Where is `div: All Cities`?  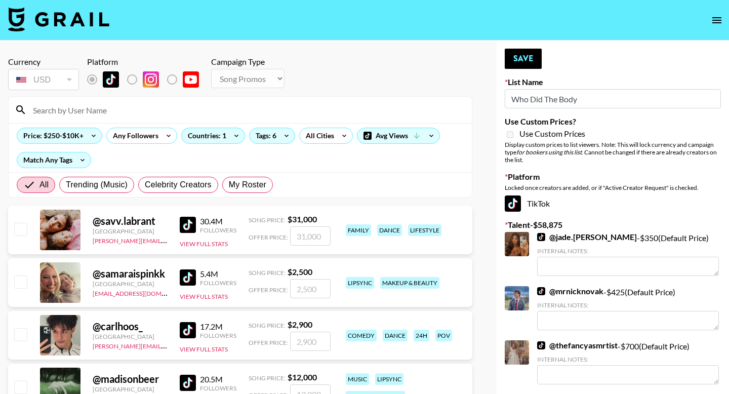 div: All Cities is located at coordinates (318, 136).